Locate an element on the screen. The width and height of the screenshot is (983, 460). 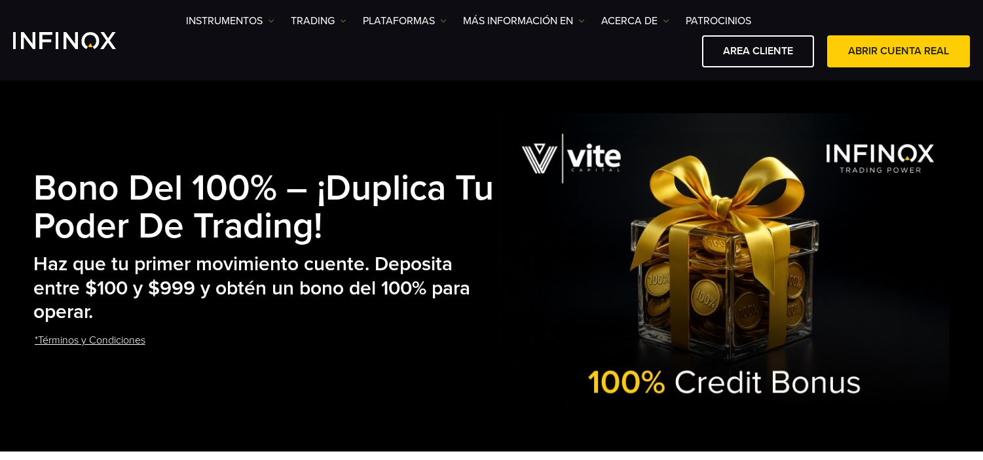
a: ABRIR CUENTA REAL is located at coordinates (898, 51).